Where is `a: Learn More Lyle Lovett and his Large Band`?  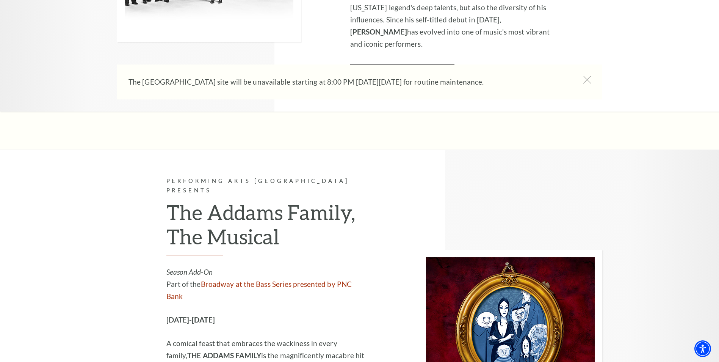 a: Learn More Lyle Lovett and his Large Band is located at coordinates (402, 74).